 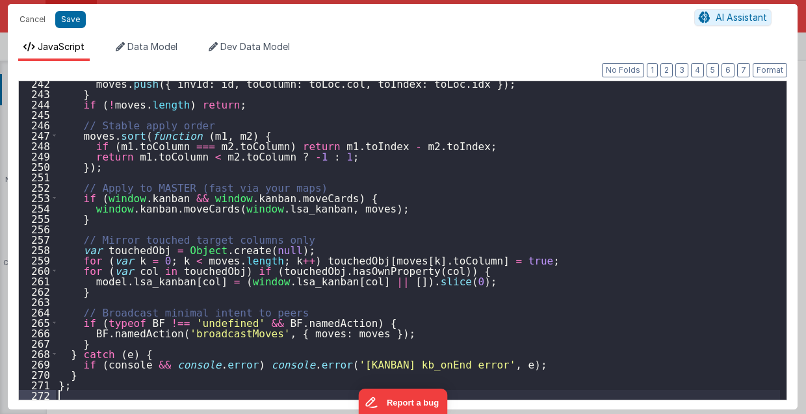 What do you see at coordinates (37, 260) in the screenshot?
I see `div: 259` at bounding box center [37, 260].